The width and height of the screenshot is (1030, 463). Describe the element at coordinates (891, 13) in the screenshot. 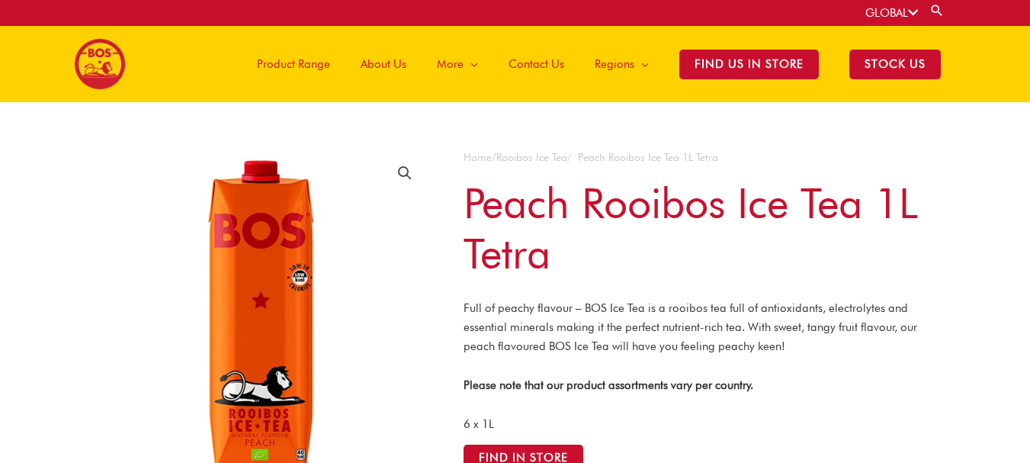

I see `a: GLOBAL` at that location.